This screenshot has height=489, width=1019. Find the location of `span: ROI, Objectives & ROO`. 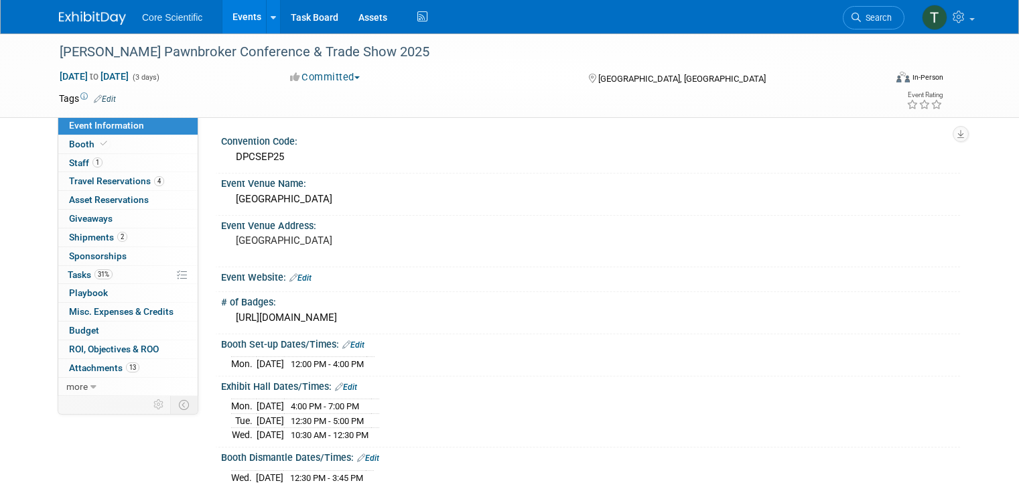

span: ROI, Objectives & ROO is located at coordinates (114, 349).